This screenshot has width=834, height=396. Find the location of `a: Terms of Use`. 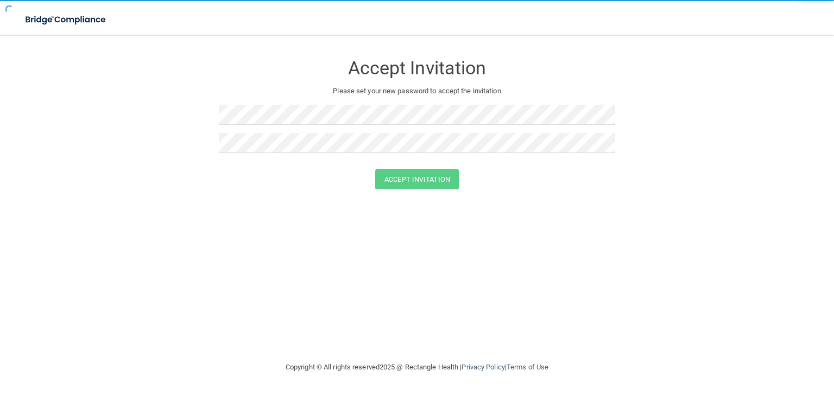

a: Terms of Use is located at coordinates (527, 367).